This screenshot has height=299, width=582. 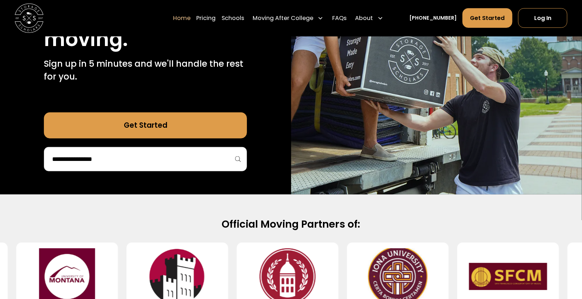 I want to click on a: Home, so click(x=182, y=18).